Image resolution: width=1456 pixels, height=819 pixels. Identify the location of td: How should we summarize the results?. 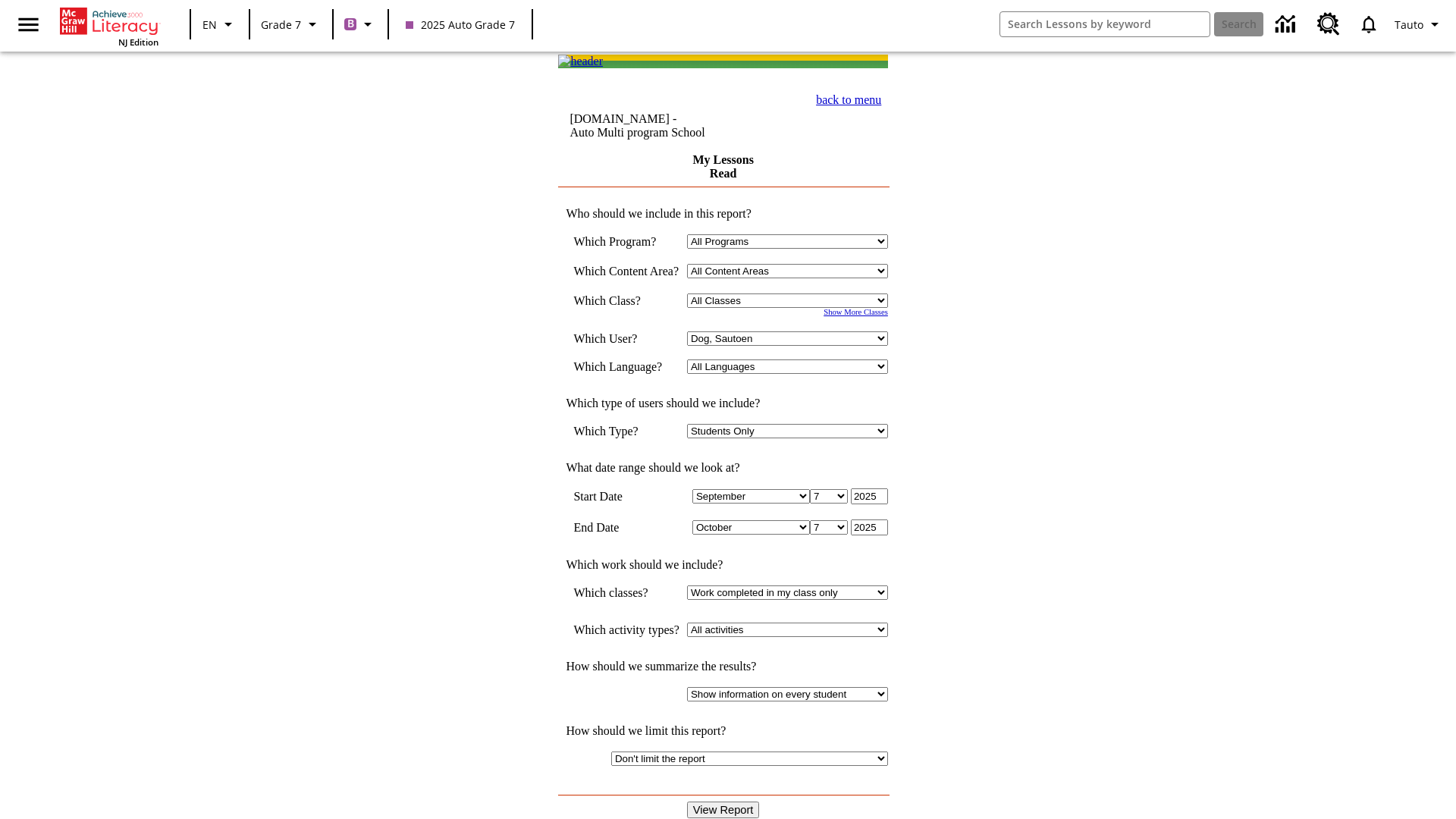
(723, 667).